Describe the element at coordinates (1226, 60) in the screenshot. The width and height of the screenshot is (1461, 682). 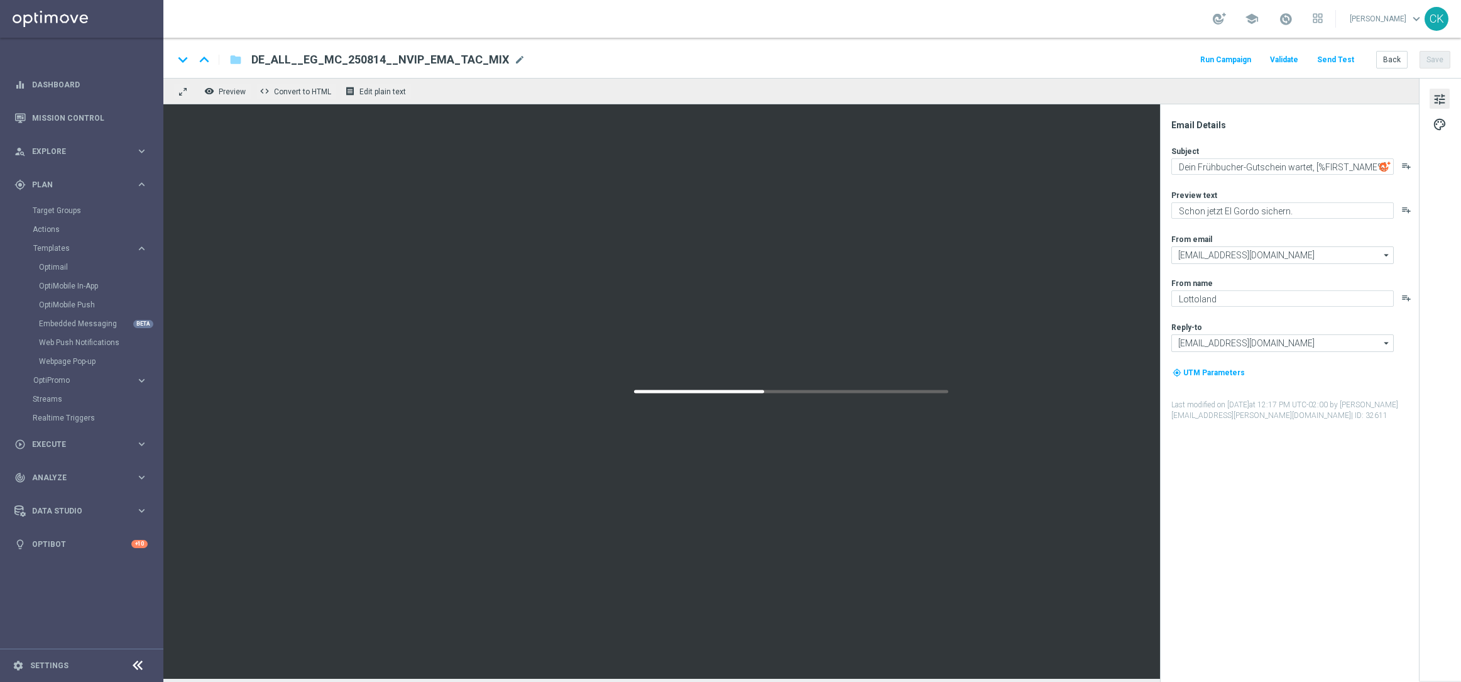
I see `button: Run Campaign` at that location.